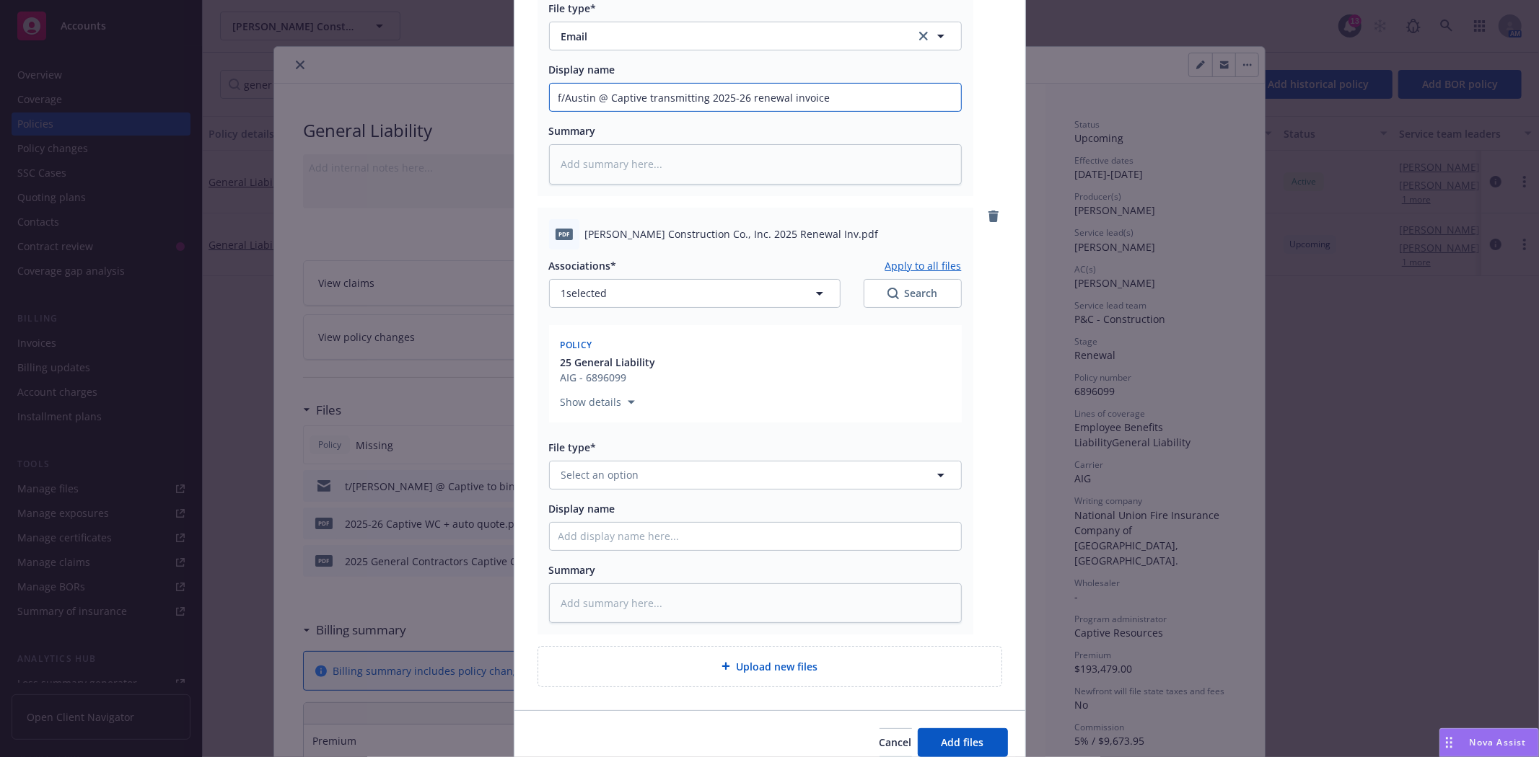  Describe the element at coordinates (1497, 742) in the screenshot. I see `span: Nova Assist` at that location.